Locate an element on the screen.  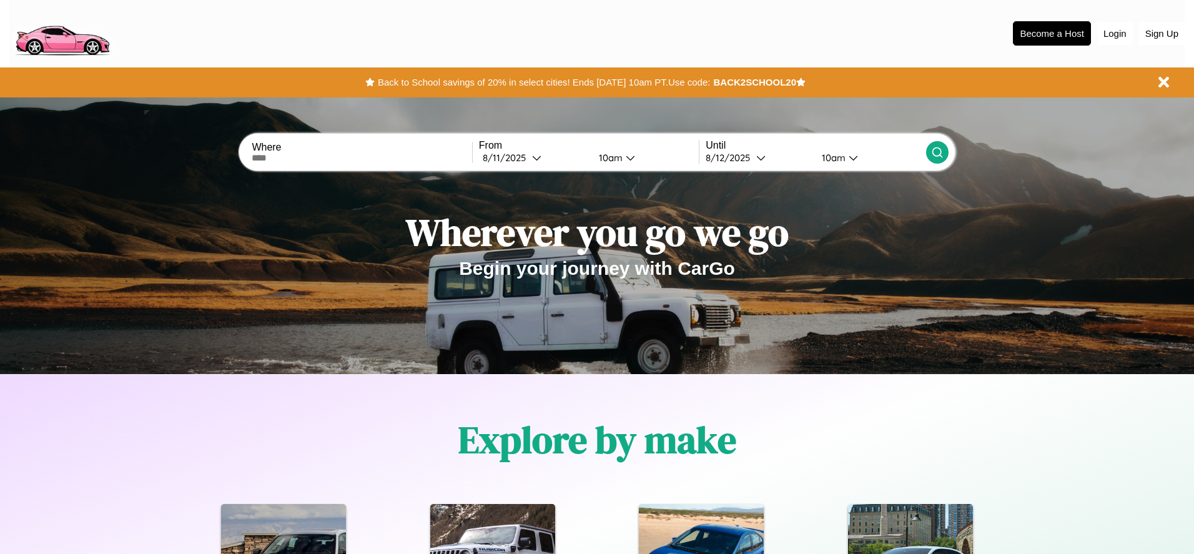
button: Become a Host is located at coordinates (1052, 33).